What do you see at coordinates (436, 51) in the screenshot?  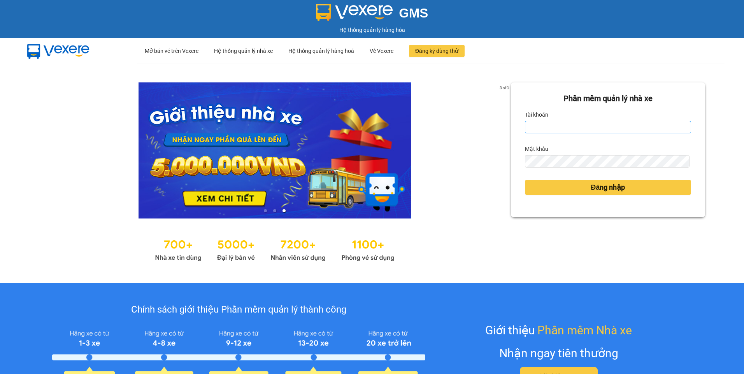 I see `button: Đăng ký dùng thử` at bounding box center [436, 51].